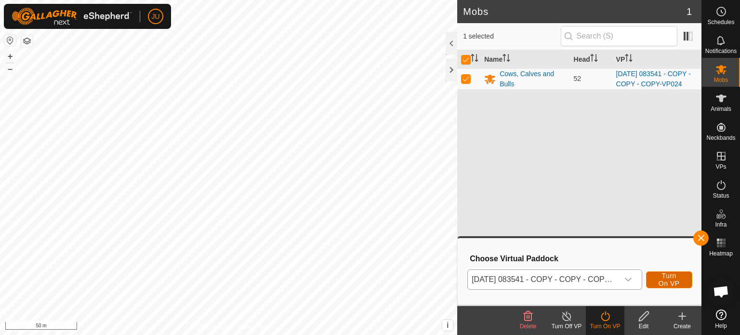 The height and width of the screenshot is (335, 740). What do you see at coordinates (689, 12) in the screenshot?
I see `span: 1` at bounding box center [689, 12].